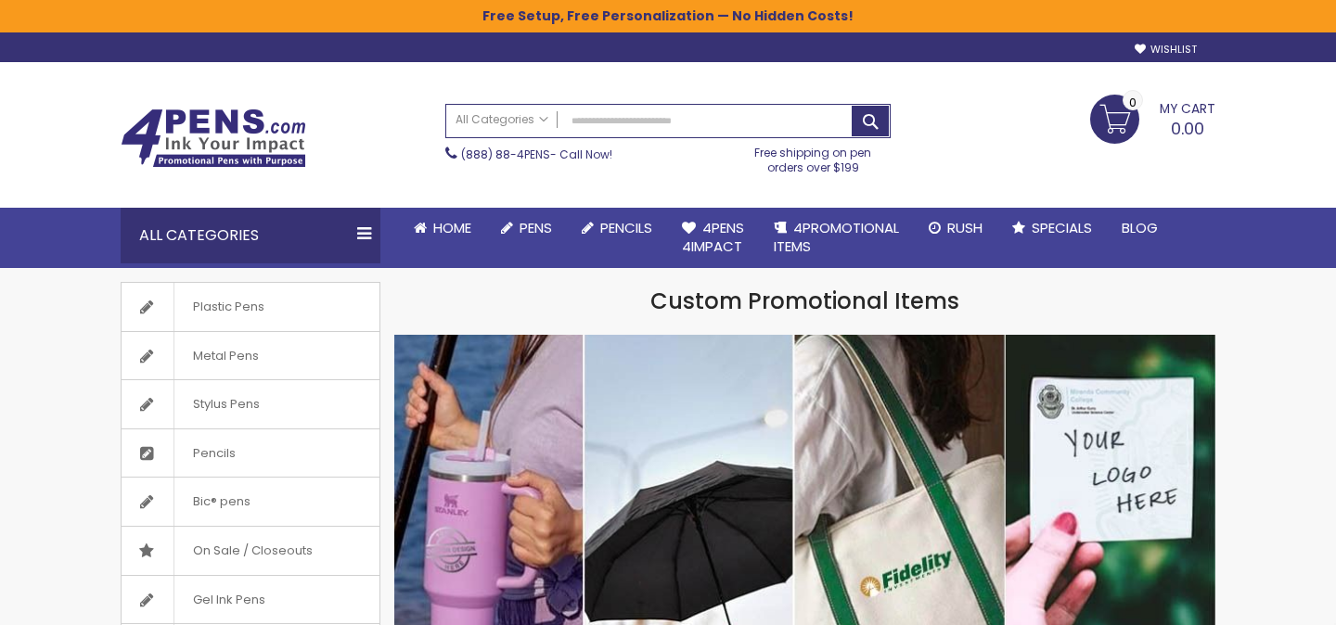 This screenshot has width=1336, height=625. What do you see at coordinates (955, 228) in the screenshot?
I see `a: Rush` at bounding box center [955, 228].